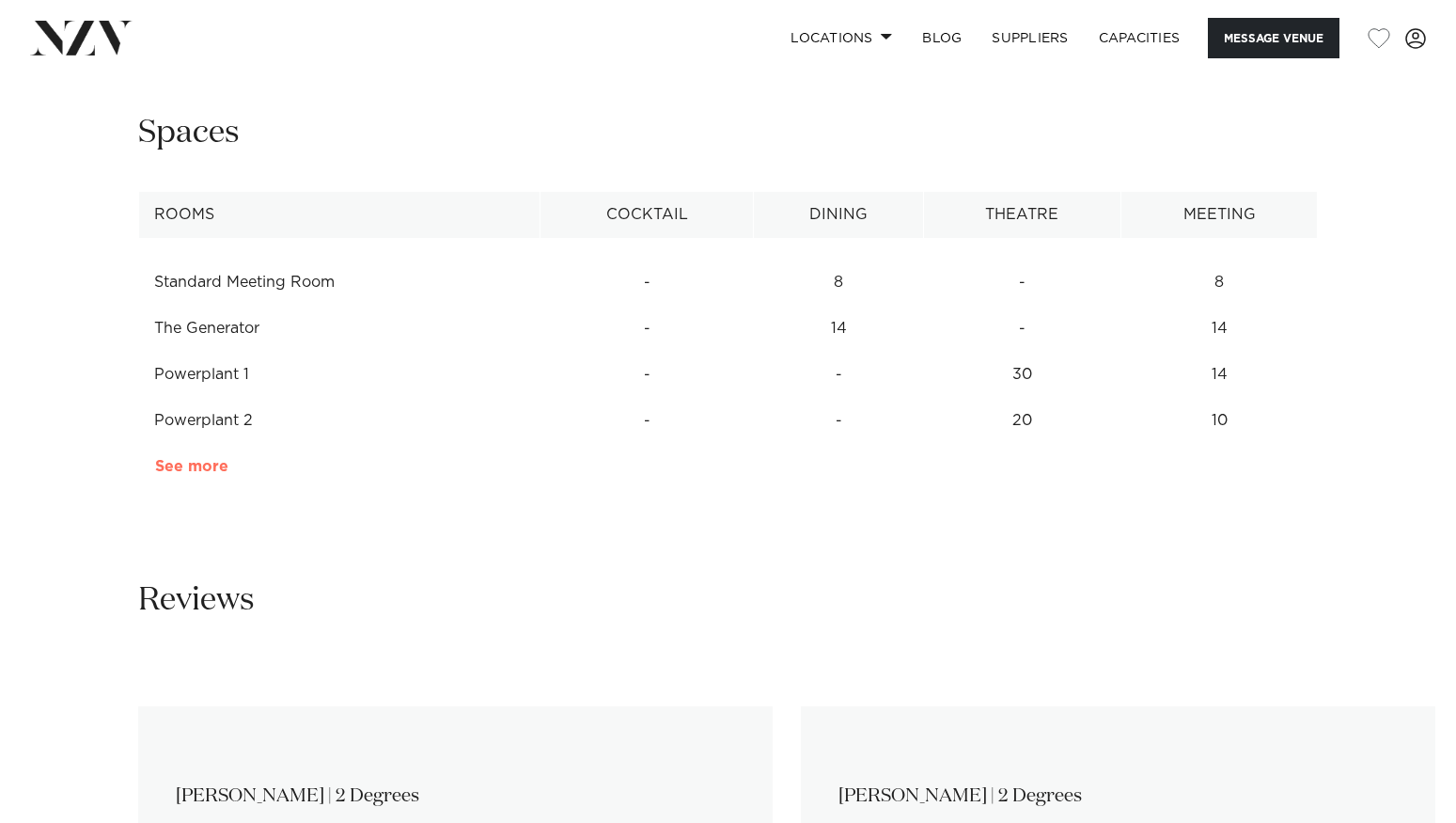  What do you see at coordinates (1274, 37) in the screenshot?
I see `button: Message Venue` at bounding box center [1274, 37].